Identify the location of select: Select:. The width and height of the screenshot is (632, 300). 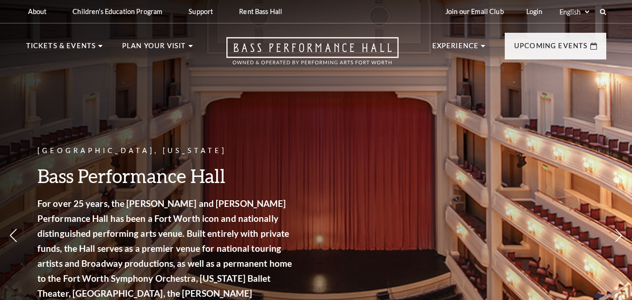
(574, 12).